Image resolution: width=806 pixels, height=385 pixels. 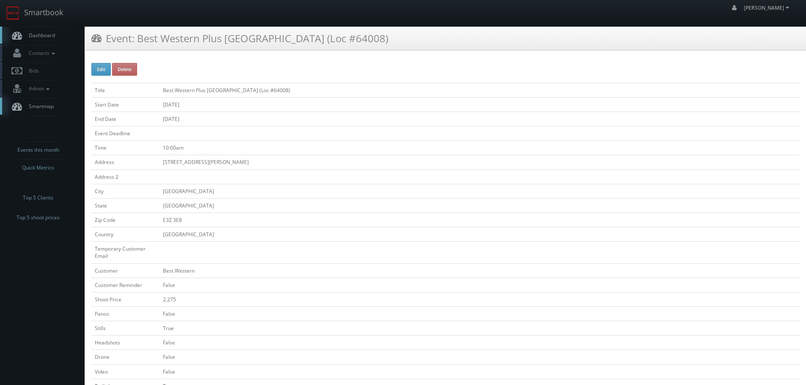 What do you see at coordinates (39, 106) in the screenshot?
I see `span: Smartmap` at bounding box center [39, 106].